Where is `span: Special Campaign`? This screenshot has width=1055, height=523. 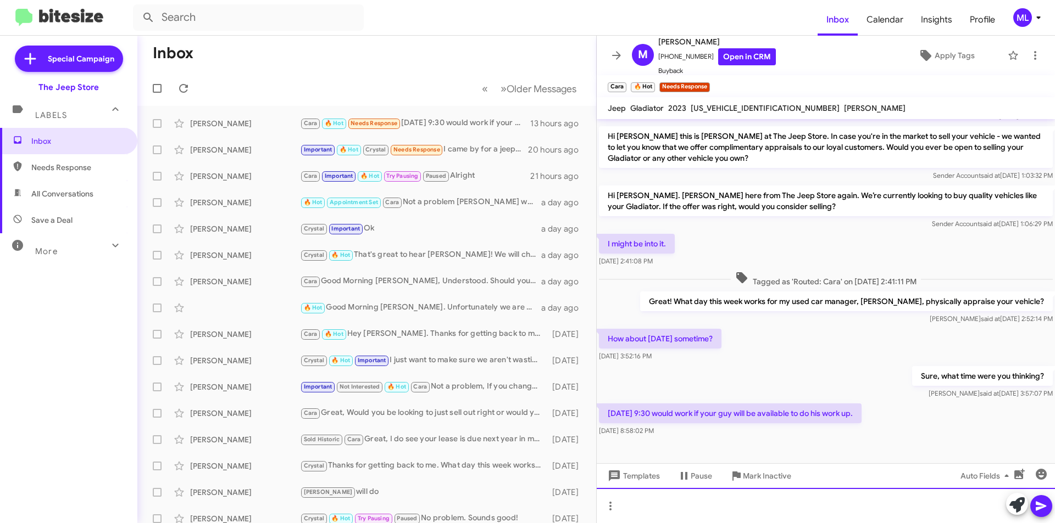
span: Special Campaign is located at coordinates (81, 59).